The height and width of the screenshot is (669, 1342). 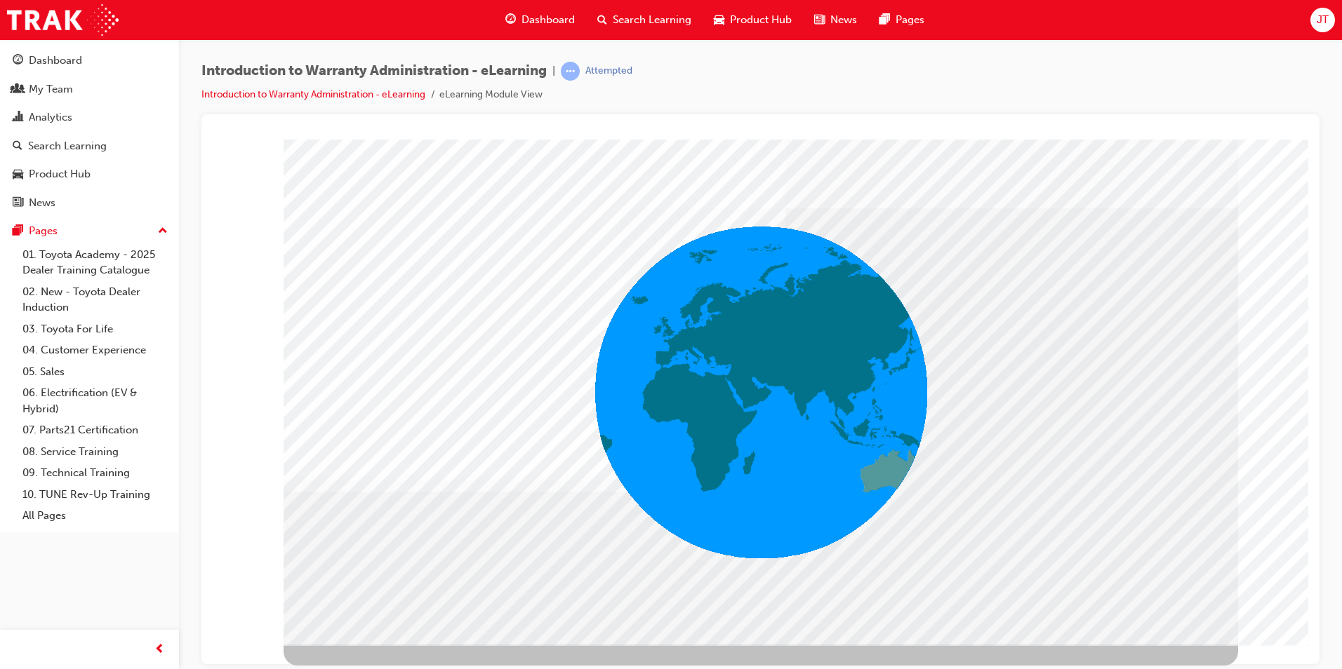 I want to click on li: eLearning Module View, so click(x=490, y=95).